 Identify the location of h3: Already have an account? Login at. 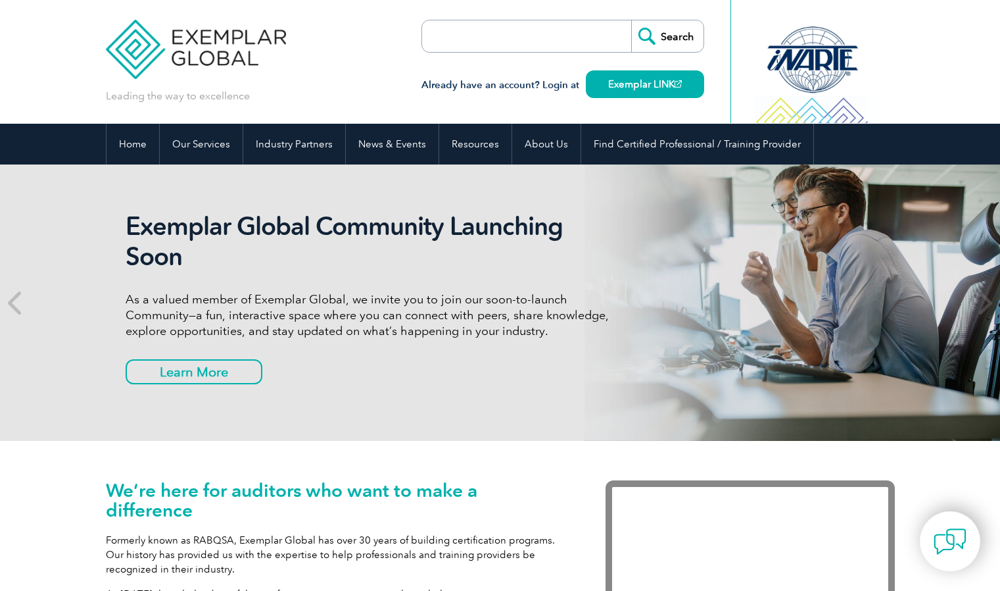
(563, 85).